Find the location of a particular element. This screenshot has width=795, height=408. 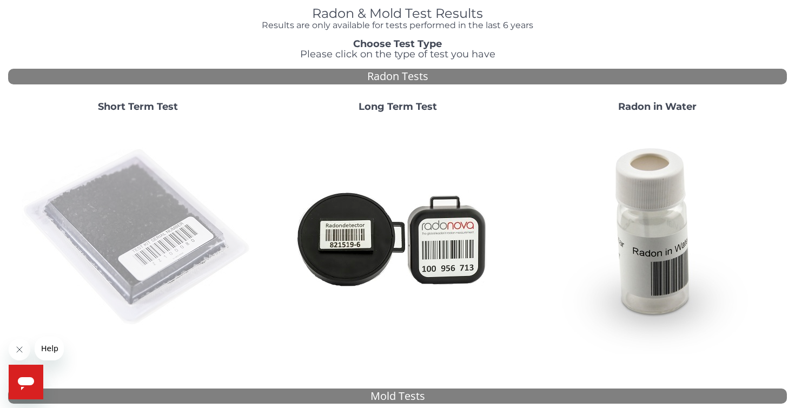

strong: Short Term Test is located at coordinates (138, 107).